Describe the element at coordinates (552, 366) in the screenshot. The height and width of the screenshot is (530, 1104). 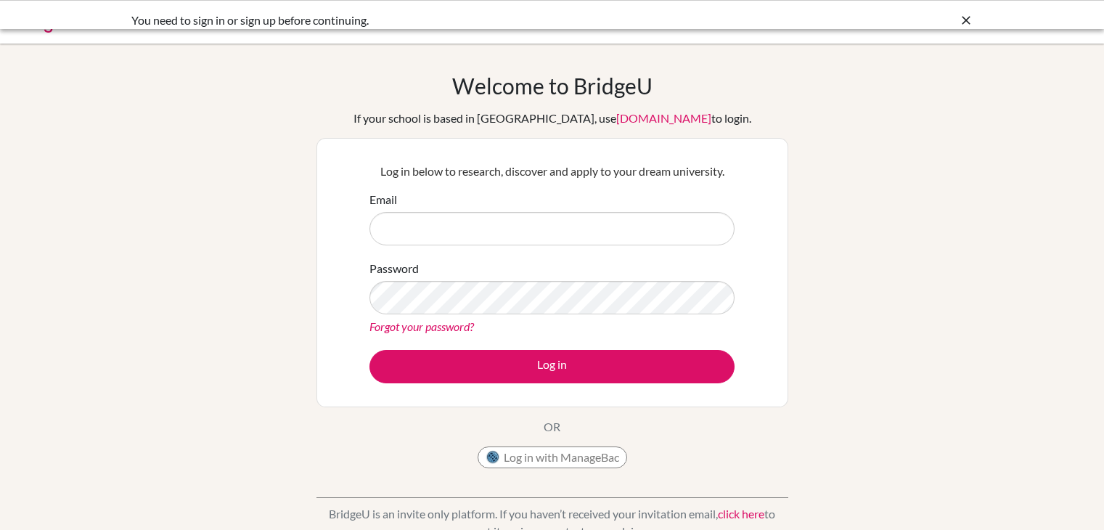
I see `button: Log in` at that location.